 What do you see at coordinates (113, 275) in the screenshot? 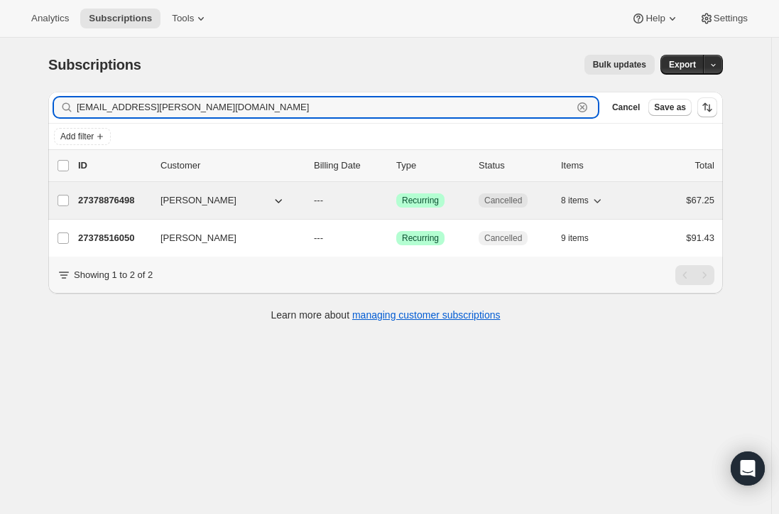
I see `p: Showing 1 to 2 of 2` at bounding box center [113, 275].